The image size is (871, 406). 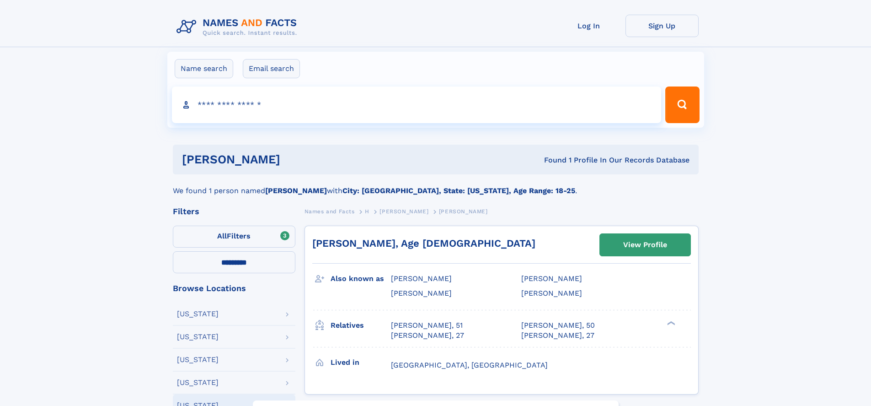 What do you see at coordinates (367, 211) in the screenshot?
I see `span: H` at bounding box center [367, 211].